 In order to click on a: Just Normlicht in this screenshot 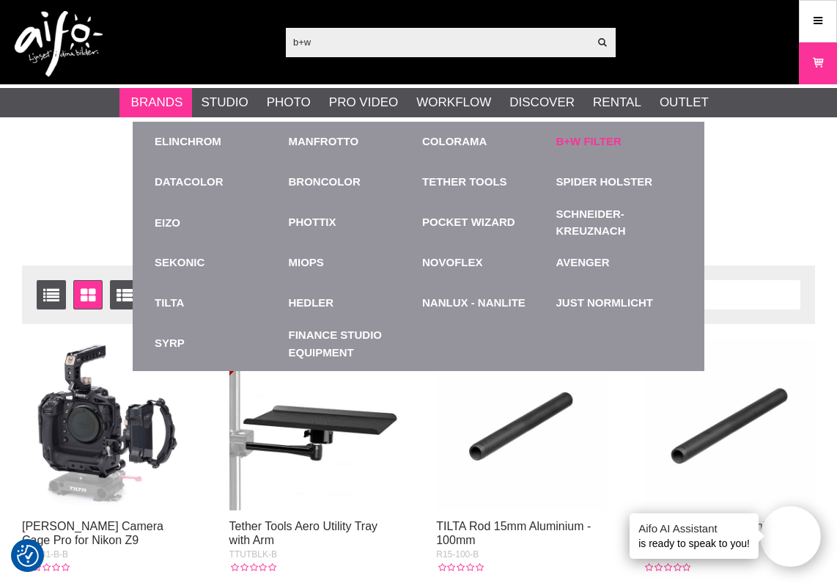, I will do `click(605, 303)`.